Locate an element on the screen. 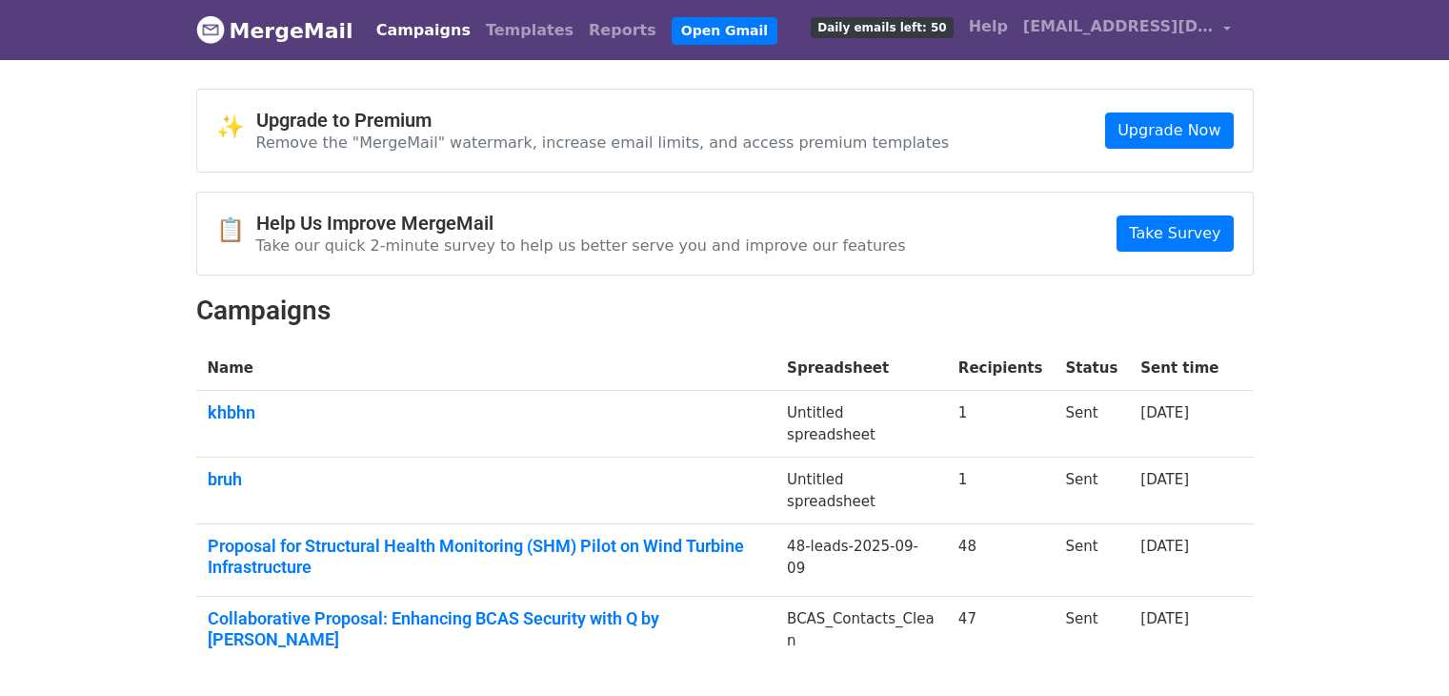 The width and height of the screenshot is (1449, 696). a: MergeMail is located at coordinates (274, 30).